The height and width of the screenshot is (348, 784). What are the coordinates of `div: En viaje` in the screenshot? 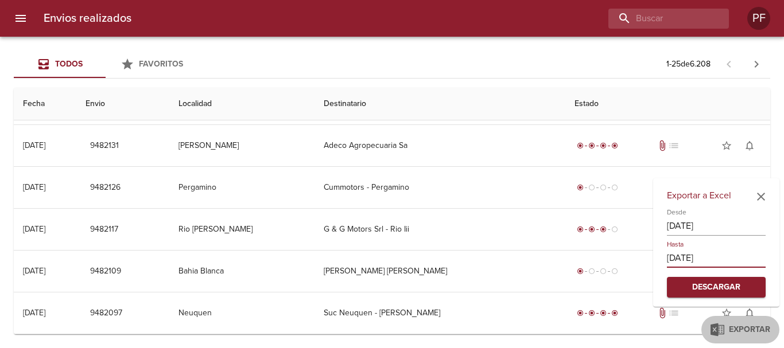 It's located at (597, 230).